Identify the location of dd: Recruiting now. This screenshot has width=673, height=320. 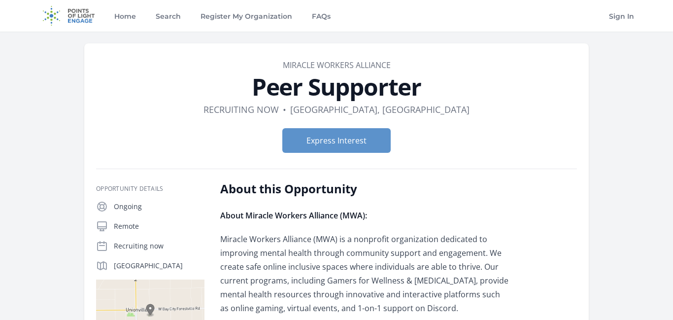
(241, 109).